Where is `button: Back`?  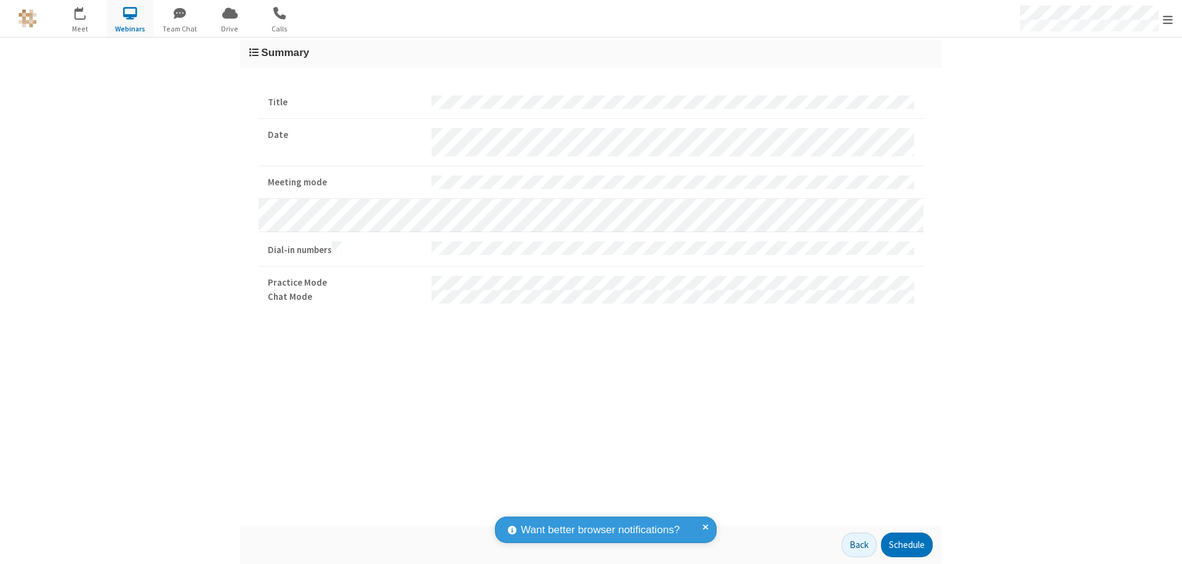
button: Back is located at coordinates (859, 545).